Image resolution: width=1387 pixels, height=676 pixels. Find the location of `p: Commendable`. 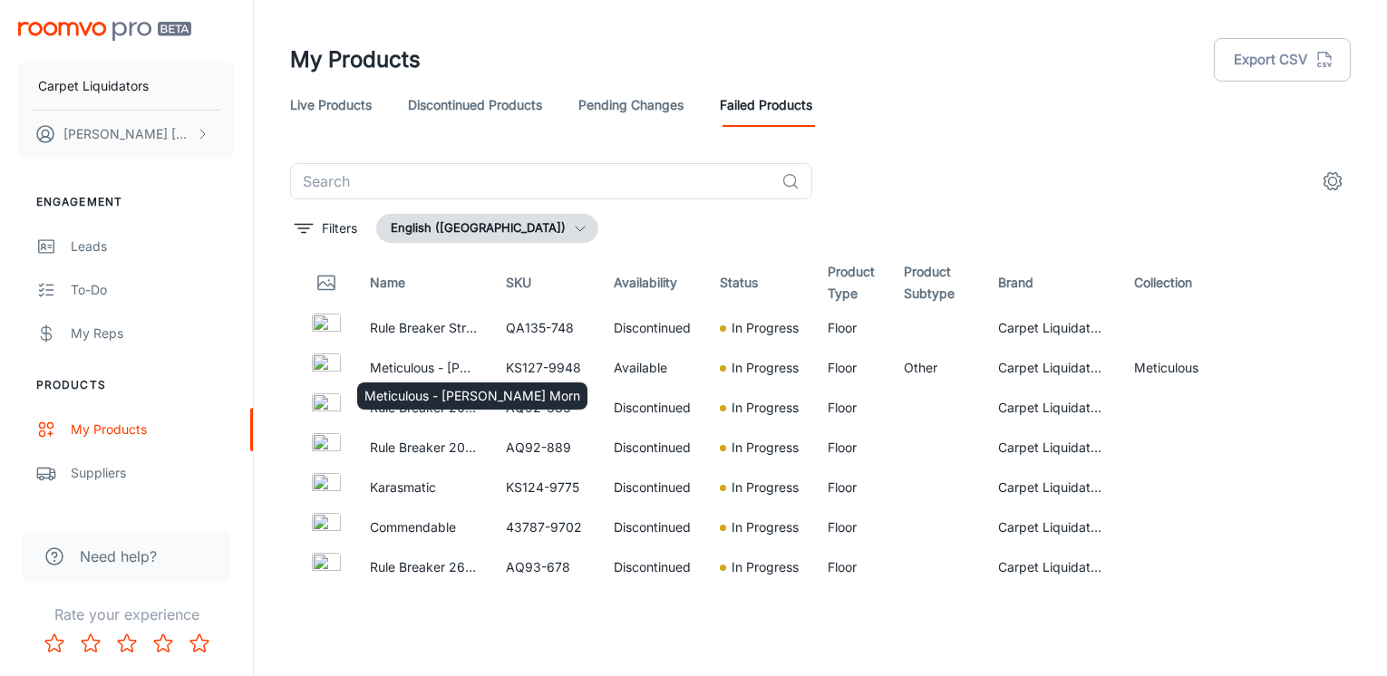

p: Commendable is located at coordinates (423, 527).